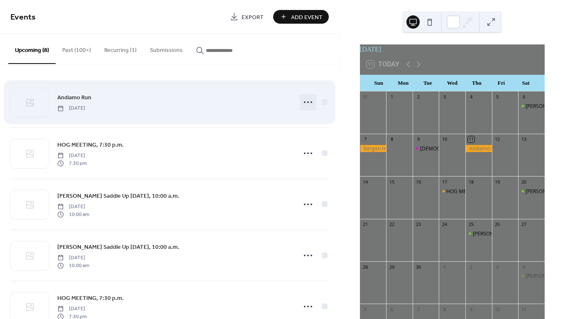  I want to click on button: Add Event, so click(301, 17).